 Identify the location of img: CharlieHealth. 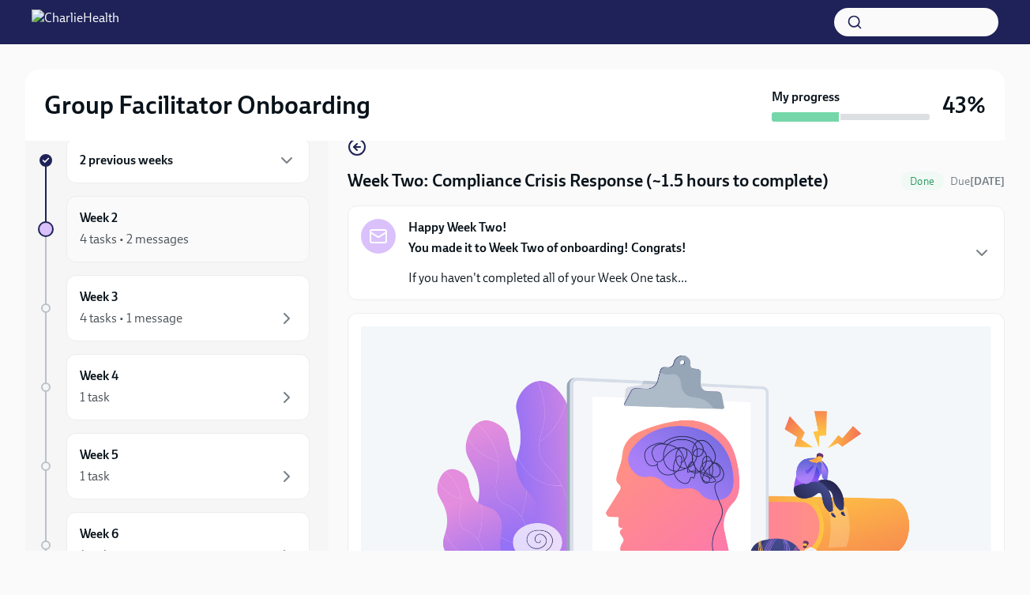
(75, 22).